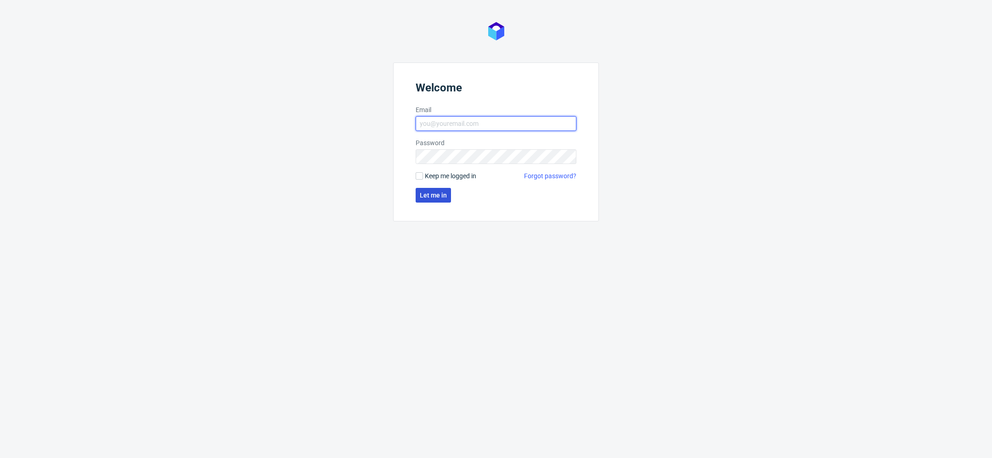  I want to click on span: Keep me logged in, so click(451, 176).